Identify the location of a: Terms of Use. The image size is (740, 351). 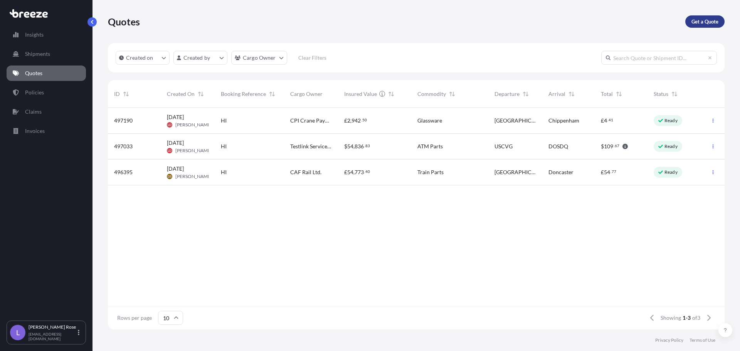
(702, 340).